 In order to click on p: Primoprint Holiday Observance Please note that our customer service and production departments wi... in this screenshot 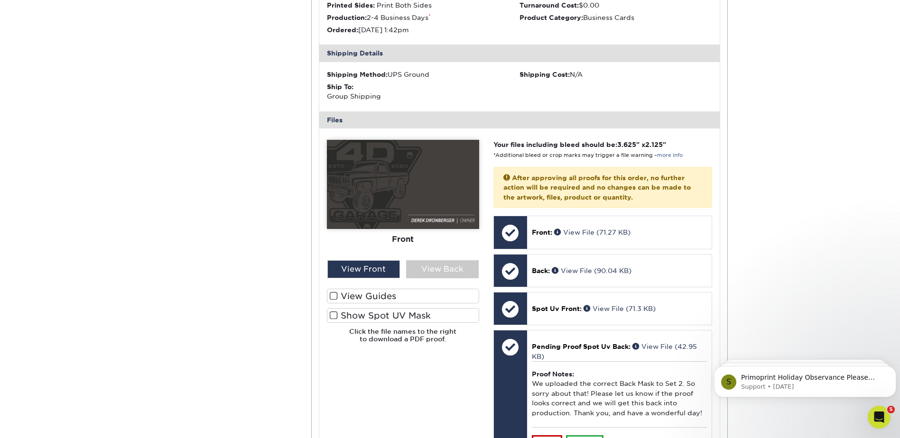, I will do `click(102, 32)`.